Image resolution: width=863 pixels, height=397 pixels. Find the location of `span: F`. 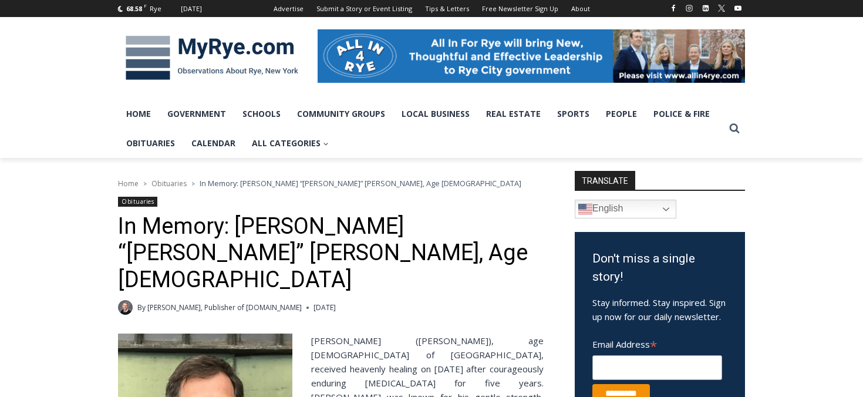

span: F is located at coordinates (145, 5).